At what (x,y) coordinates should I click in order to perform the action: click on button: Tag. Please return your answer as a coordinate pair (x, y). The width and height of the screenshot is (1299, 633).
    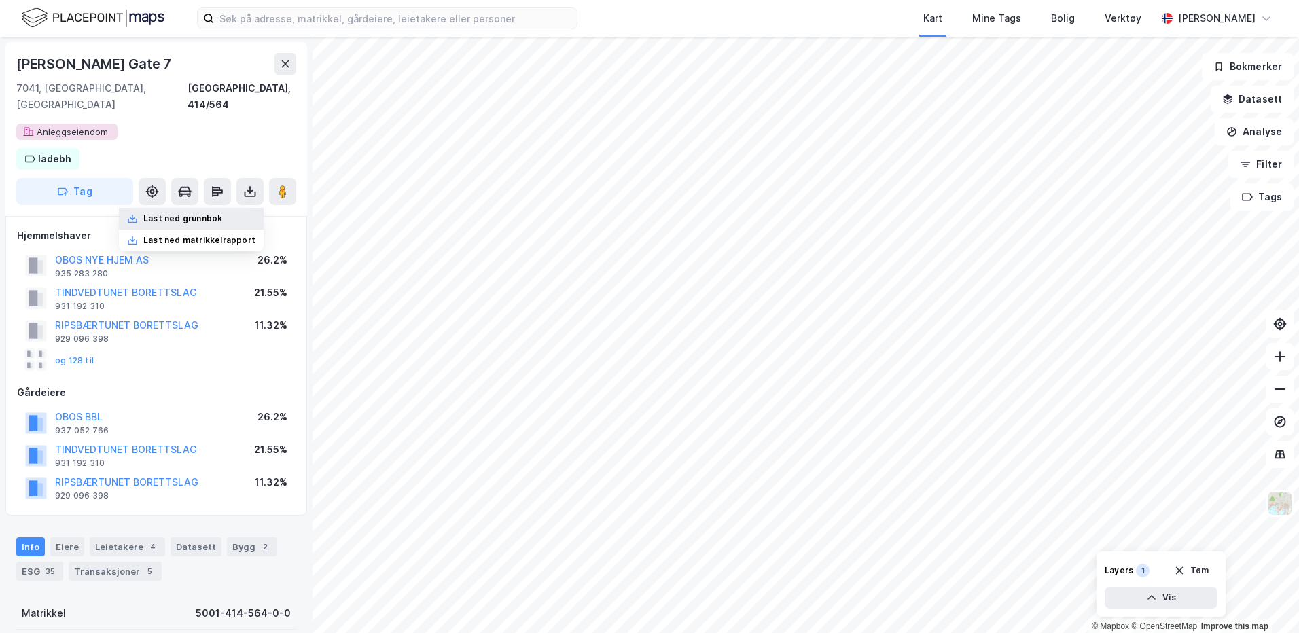
    Looking at the image, I should click on (75, 192).